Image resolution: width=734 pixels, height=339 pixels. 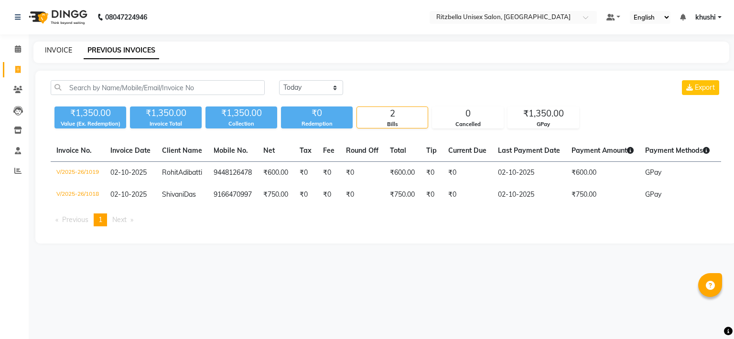 What do you see at coordinates (603, 151) in the screenshot?
I see `span: Payment Amount` at bounding box center [603, 151].